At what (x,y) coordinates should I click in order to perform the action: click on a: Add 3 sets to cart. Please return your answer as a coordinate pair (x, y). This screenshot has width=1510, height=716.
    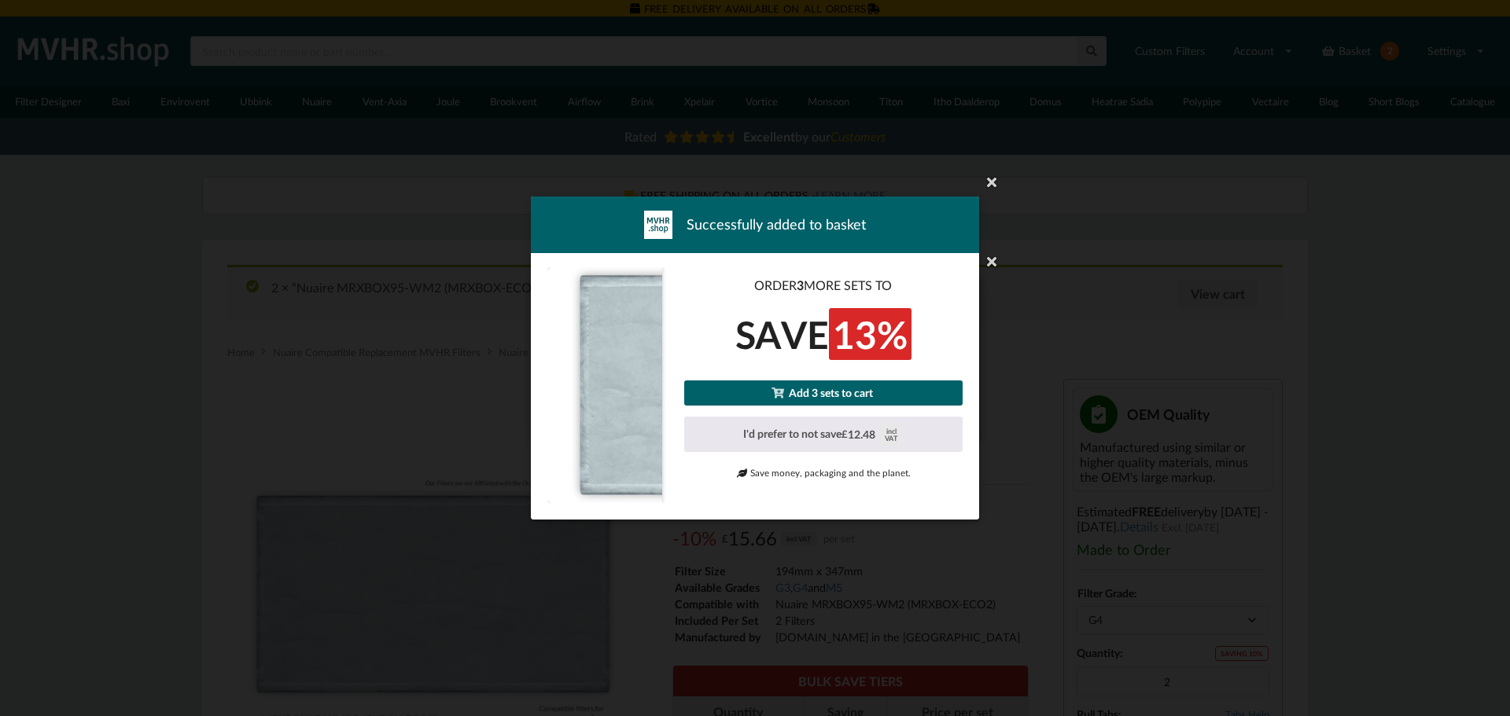
    Looking at the image, I should click on (823, 392).